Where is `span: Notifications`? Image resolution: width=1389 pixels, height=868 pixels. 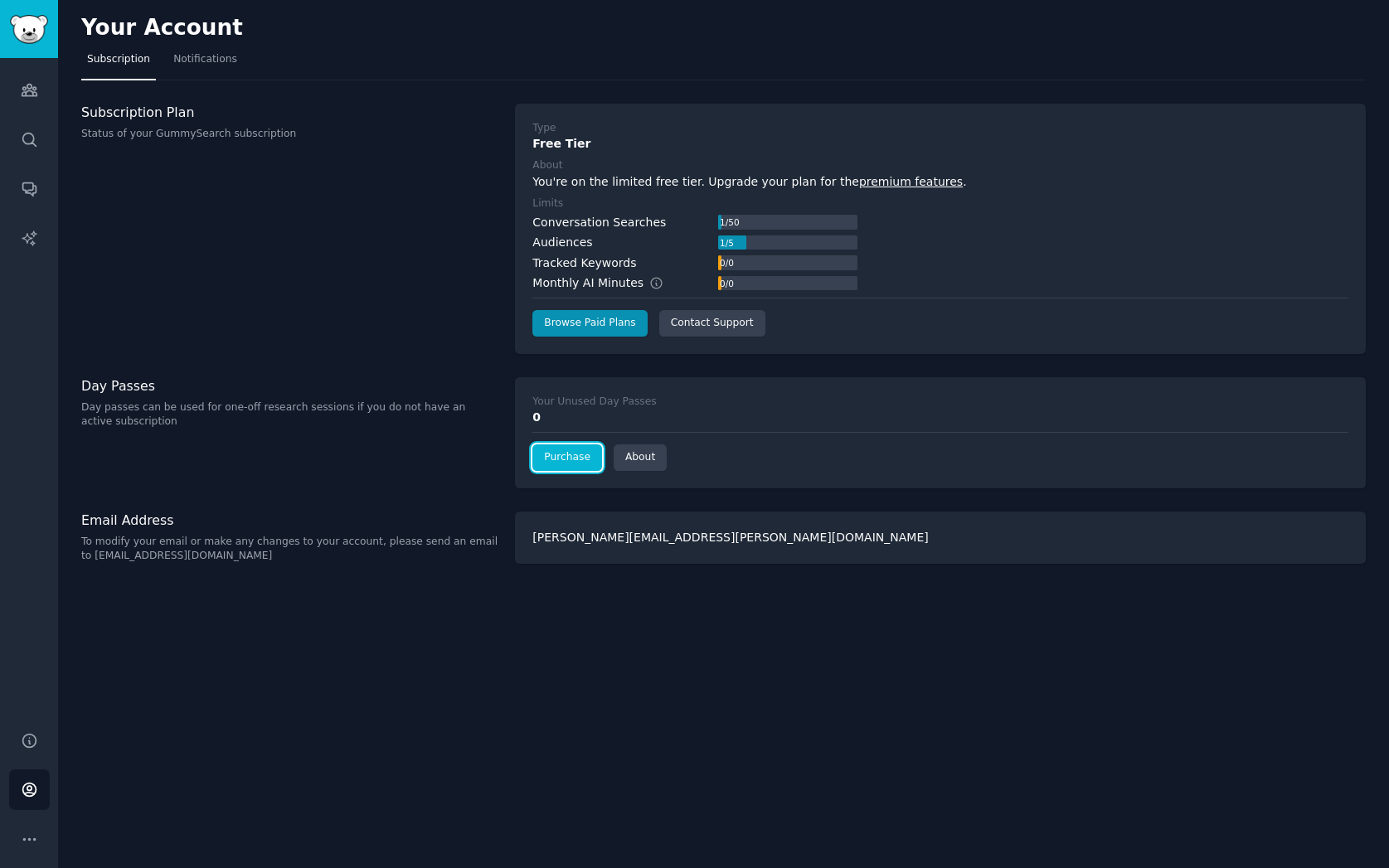
span: Notifications is located at coordinates (205, 60).